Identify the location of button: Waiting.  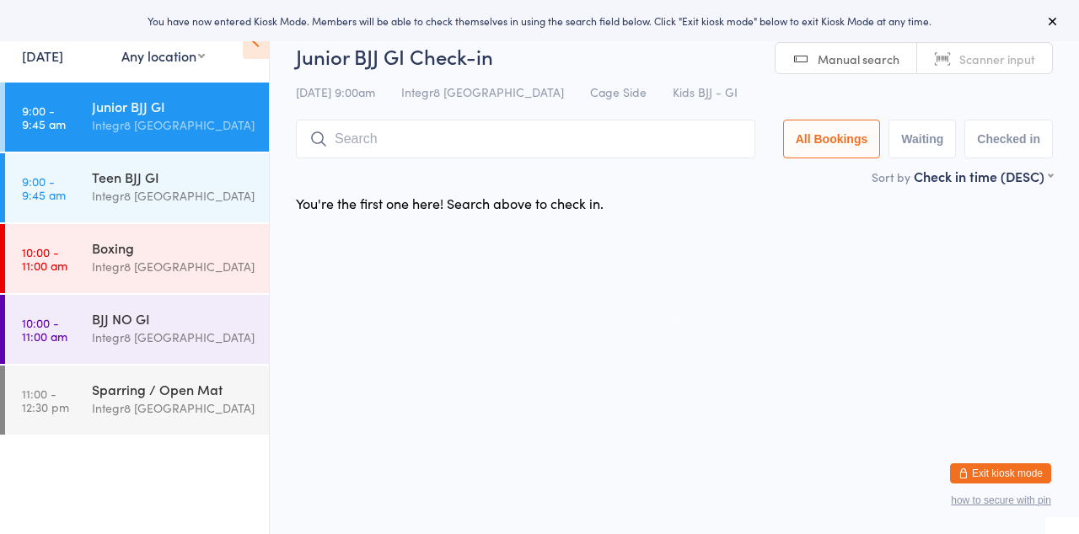
(922, 139).